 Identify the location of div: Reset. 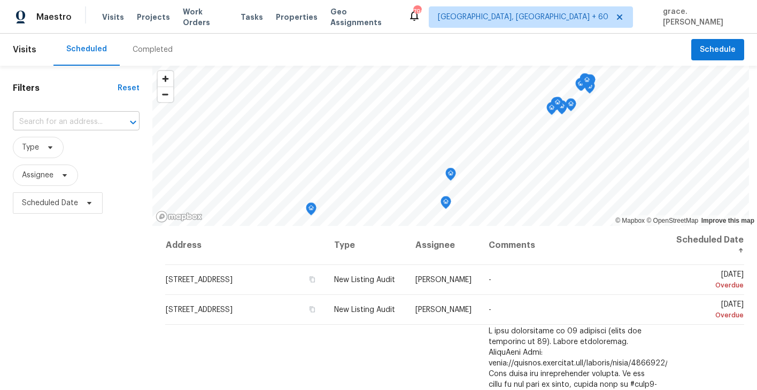
(128, 88).